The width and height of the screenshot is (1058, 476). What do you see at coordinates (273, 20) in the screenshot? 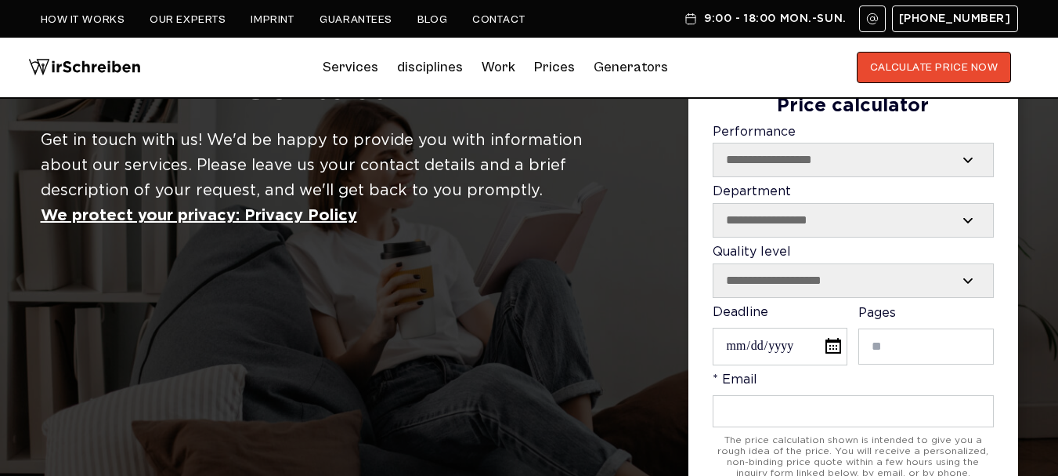
I see `font: imprint` at bounding box center [273, 20].